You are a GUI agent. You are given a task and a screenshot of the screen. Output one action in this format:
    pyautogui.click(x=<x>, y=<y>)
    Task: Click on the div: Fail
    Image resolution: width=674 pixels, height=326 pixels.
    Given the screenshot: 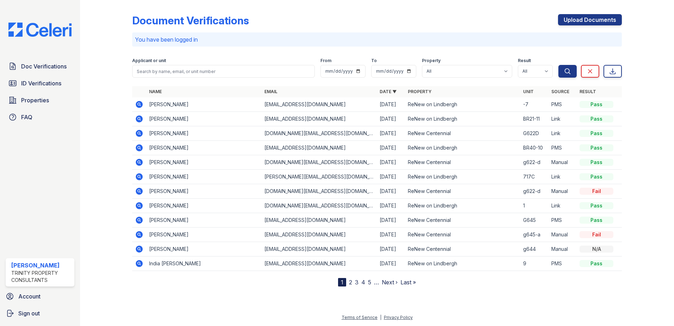 What is the action you would take?
    pyautogui.click(x=597, y=235)
    